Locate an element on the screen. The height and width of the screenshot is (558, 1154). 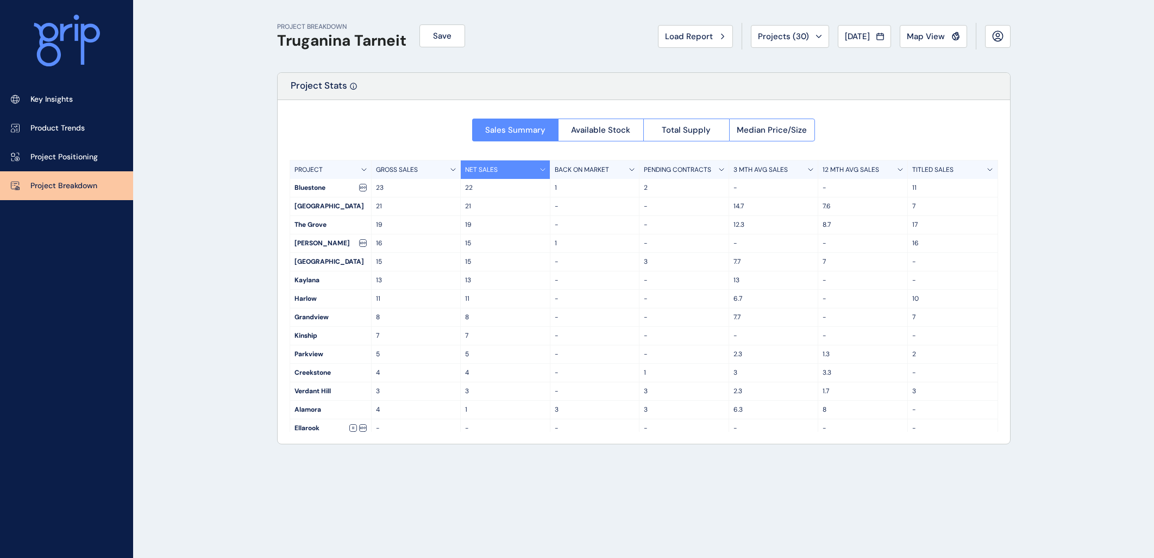
span: Save is located at coordinates (442, 36).